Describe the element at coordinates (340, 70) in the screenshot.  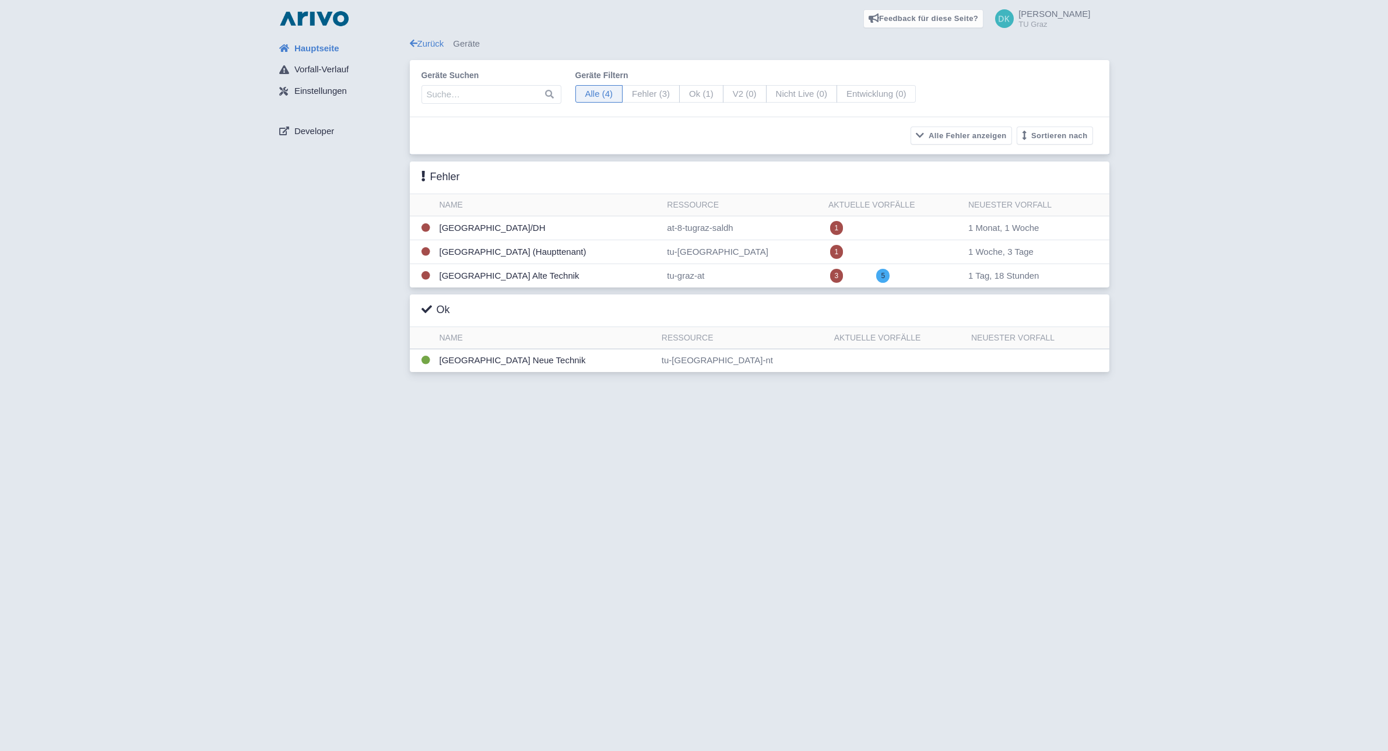
I see `a: Vorfall-Verlauf` at that location.